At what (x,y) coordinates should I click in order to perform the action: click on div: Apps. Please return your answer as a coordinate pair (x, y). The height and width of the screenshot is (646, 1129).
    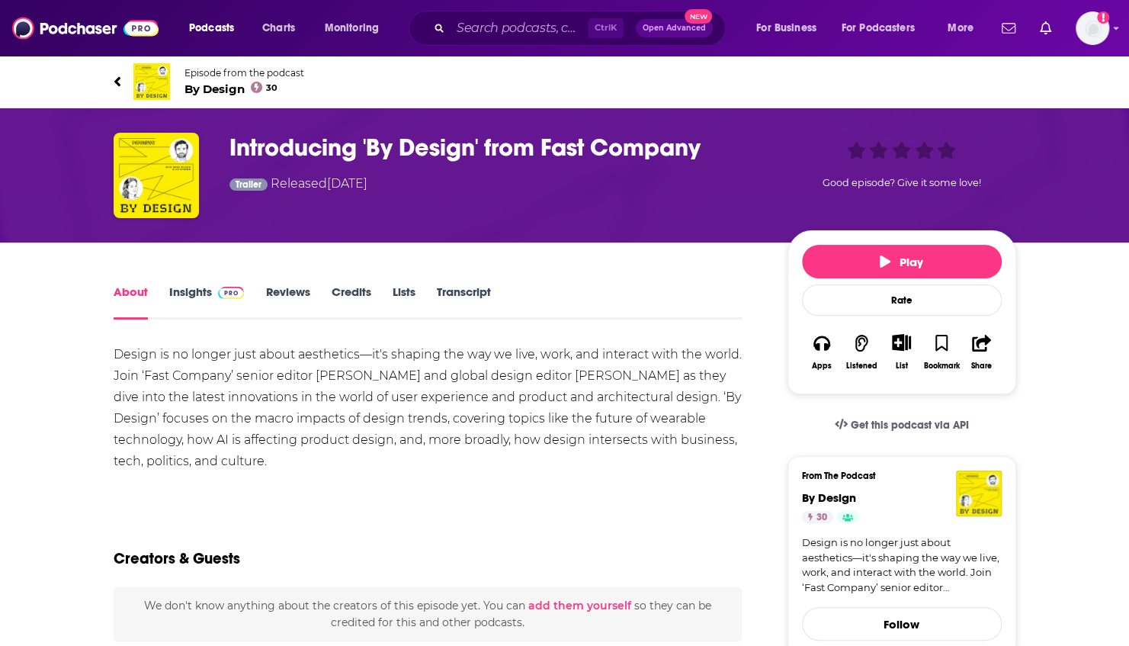
    Looking at the image, I should click on (822, 366).